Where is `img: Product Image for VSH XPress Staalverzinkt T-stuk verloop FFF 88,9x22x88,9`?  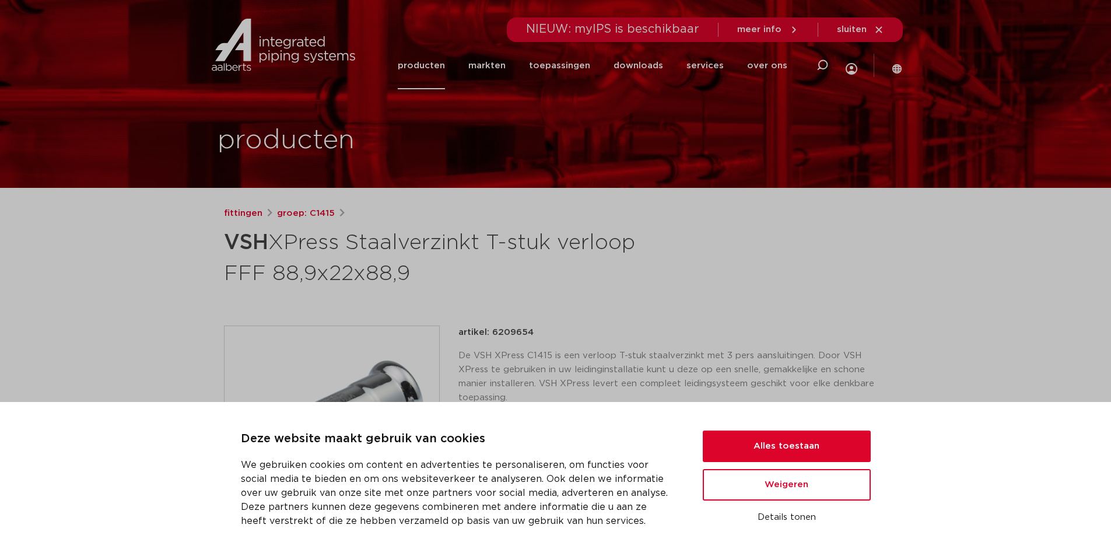 img: Product Image for VSH XPress Staalverzinkt T-stuk verloop FFF 88,9x22x88,9 is located at coordinates (332, 433).